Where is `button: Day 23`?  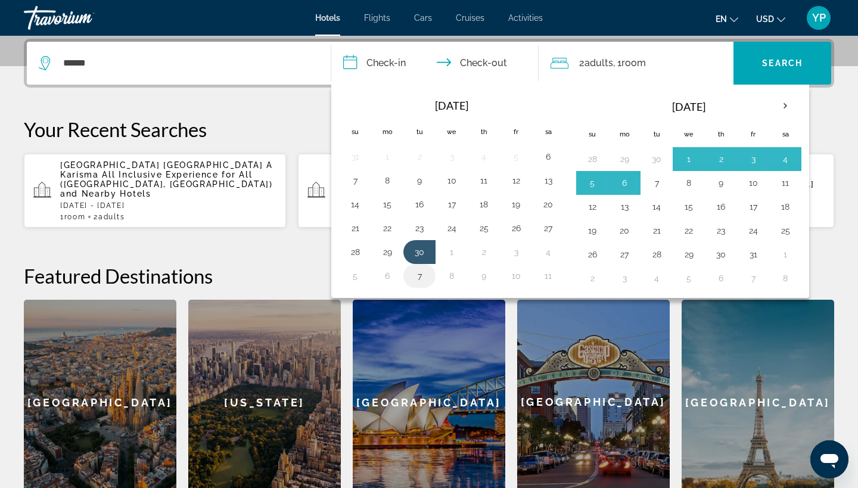
button: Day 23 is located at coordinates (419, 228).